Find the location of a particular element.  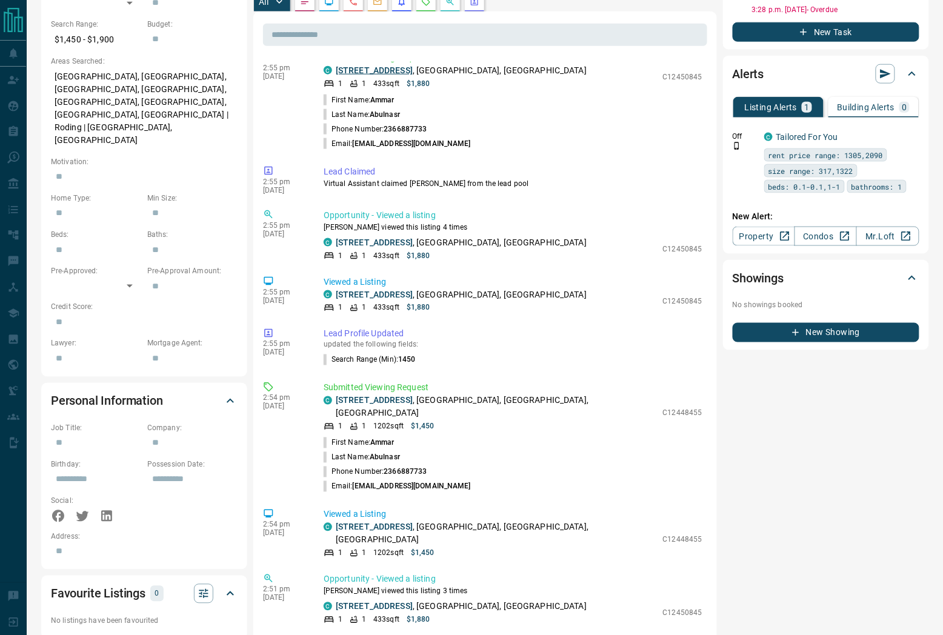

p: Off is located at coordinates (745, 136).